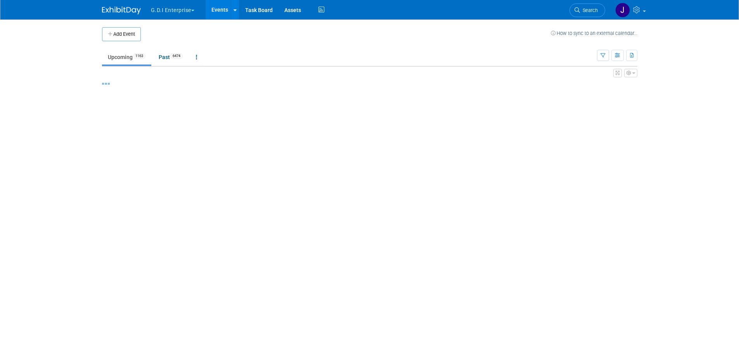 This screenshot has height=354, width=739. I want to click on a: How to sync to an external calendar..., so click(594, 33).